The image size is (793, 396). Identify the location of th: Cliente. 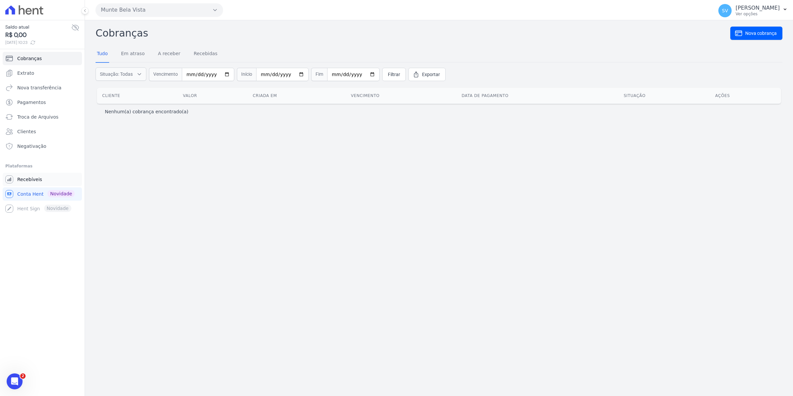
(137, 96).